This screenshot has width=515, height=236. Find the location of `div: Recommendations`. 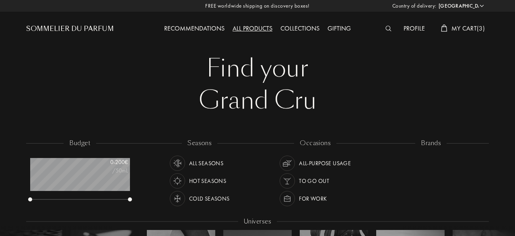

div: Recommendations is located at coordinates (194, 29).